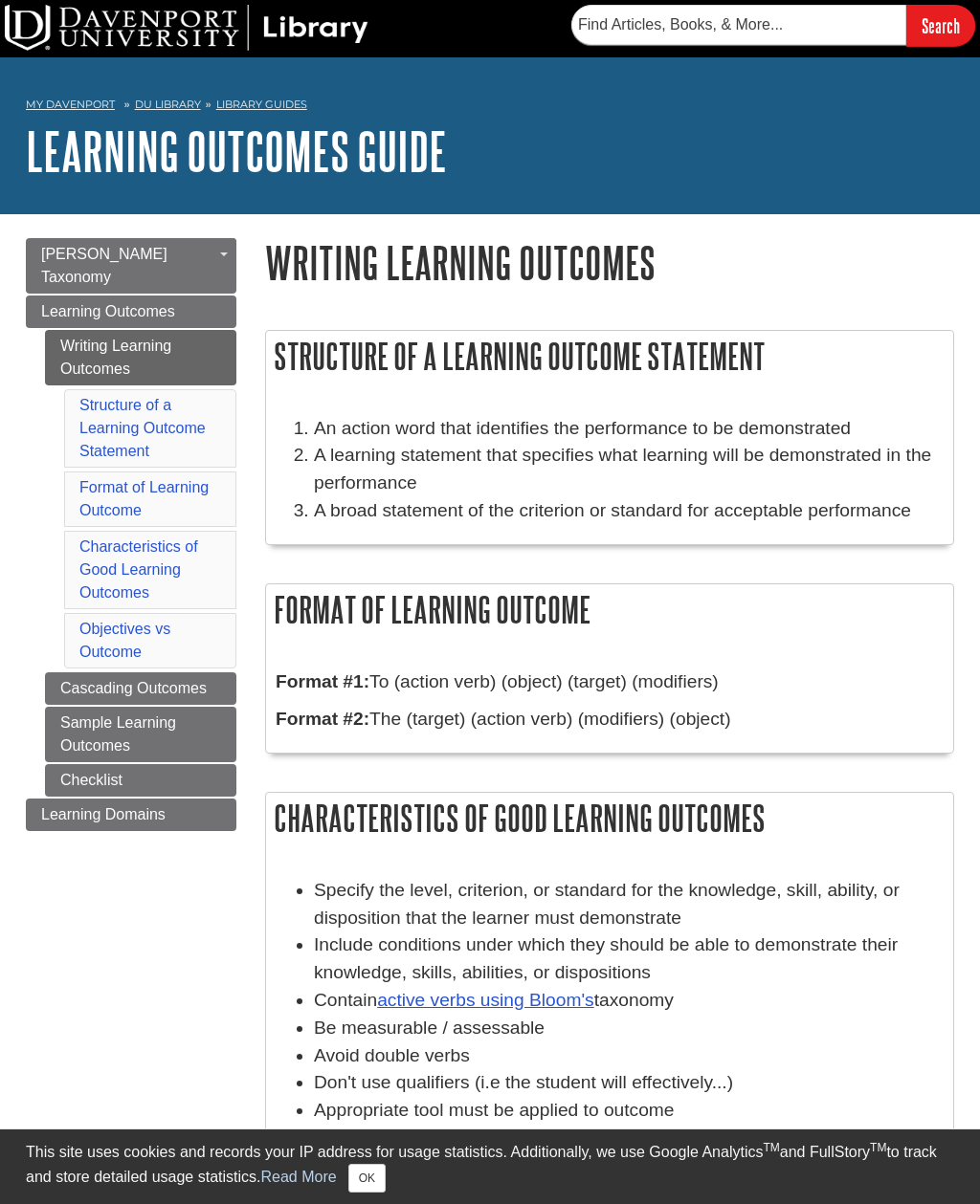 The width and height of the screenshot is (980, 1204). Describe the element at coordinates (141, 781) in the screenshot. I see `a: Checklist` at that location.